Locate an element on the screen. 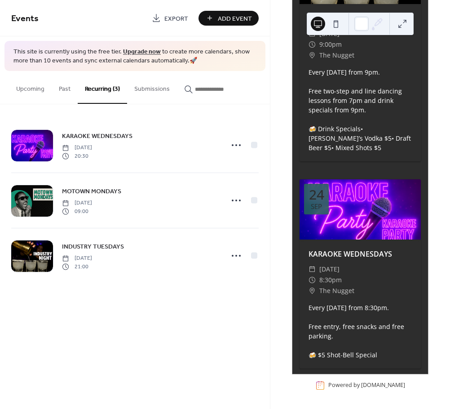 The height and width of the screenshot is (409, 450). span: KARAOKE WEDNESDAYS is located at coordinates (97, 136).